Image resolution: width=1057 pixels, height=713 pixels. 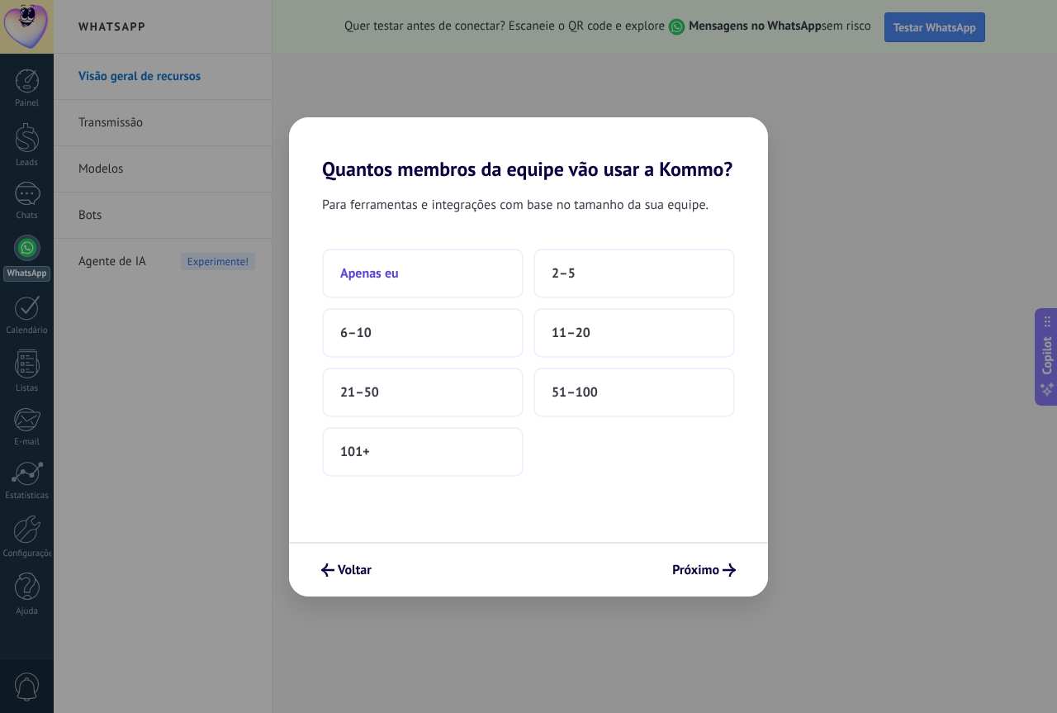 What do you see at coordinates (423, 392) in the screenshot?
I see `button: 21–50` at bounding box center [423, 392].